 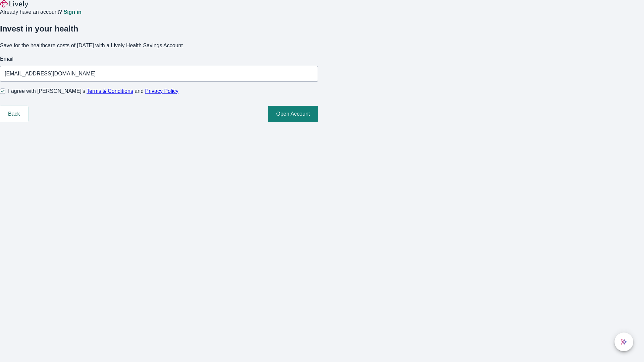 What do you see at coordinates (624, 342) in the screenshot?
I see `button: chat` at bounding box center [624, 342].